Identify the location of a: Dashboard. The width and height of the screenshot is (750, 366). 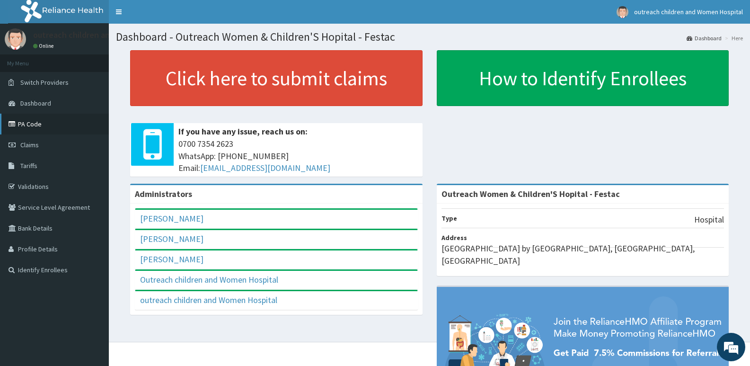
(704, 38).